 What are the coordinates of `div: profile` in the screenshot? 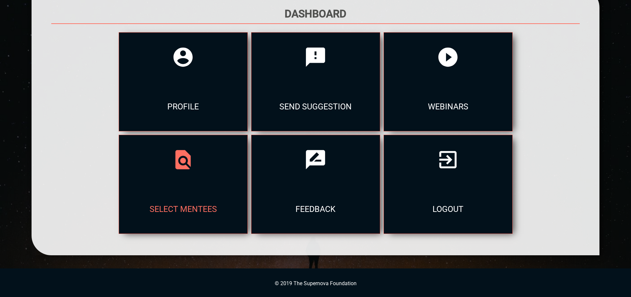 It's located at (183, 106).